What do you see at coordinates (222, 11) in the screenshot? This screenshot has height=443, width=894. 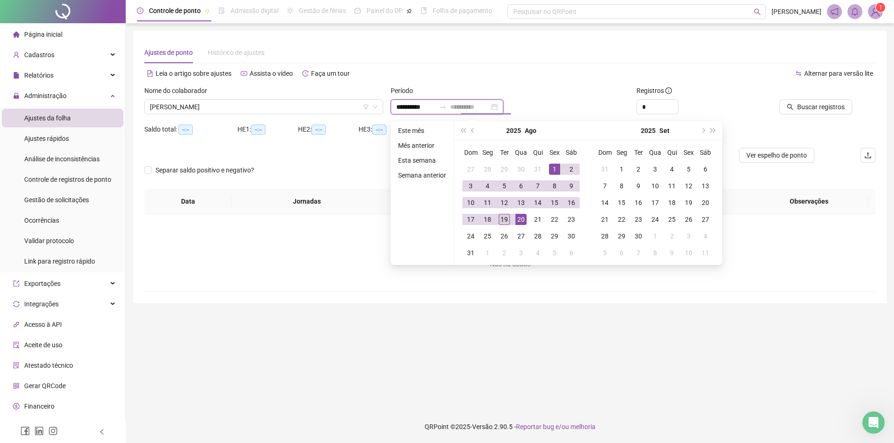 I see `span: file-done` at bounding box center [222, 11].